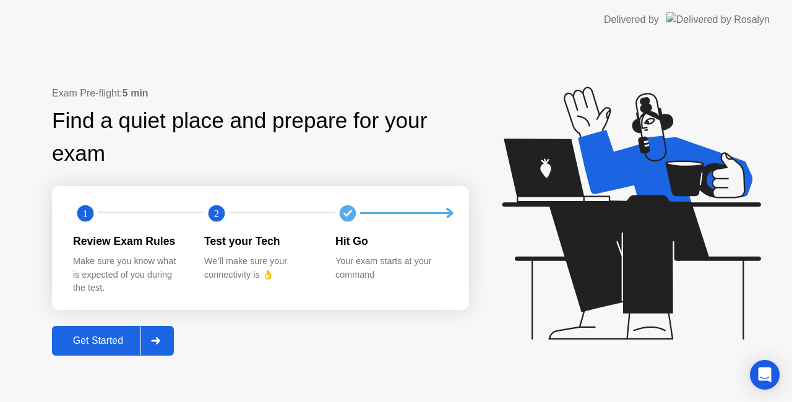  What do you see at coordinates (217, 213) in the screenshot?
I see `text: 2` at bounding box center [217, 213].